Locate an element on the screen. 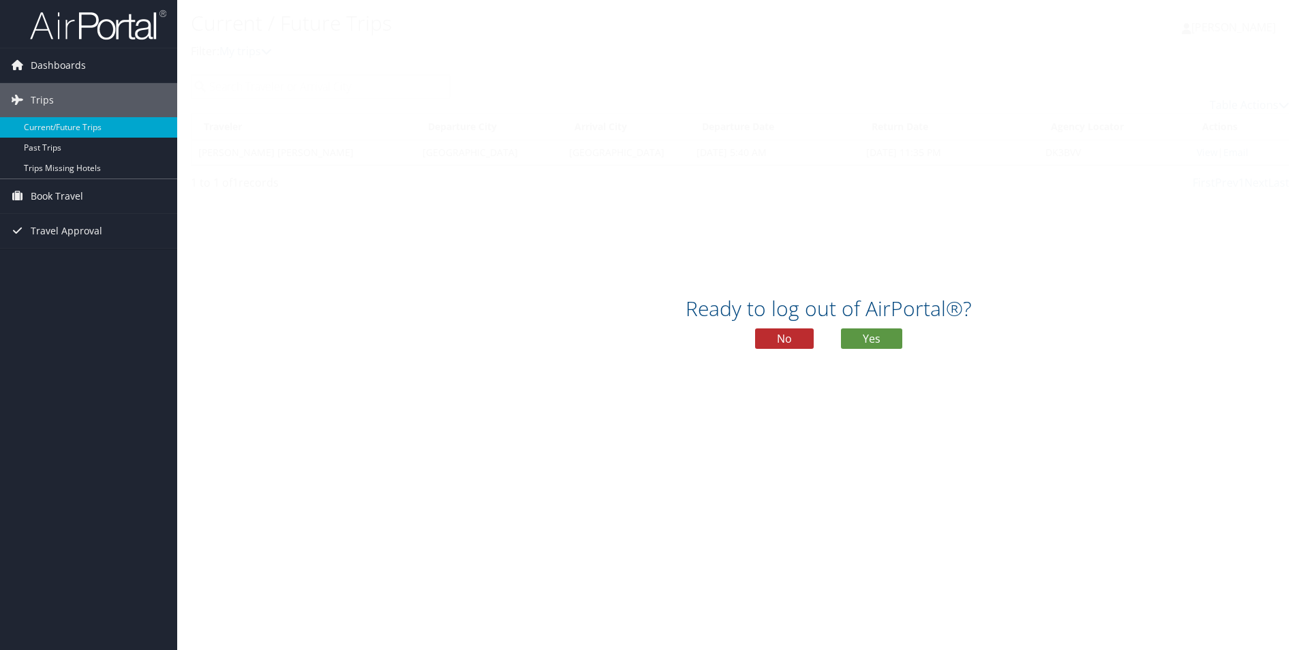 Image resolution: width=1303 pixels, height=650 pixels. img: airportal-logo.png is located at coordinates (98, 25).